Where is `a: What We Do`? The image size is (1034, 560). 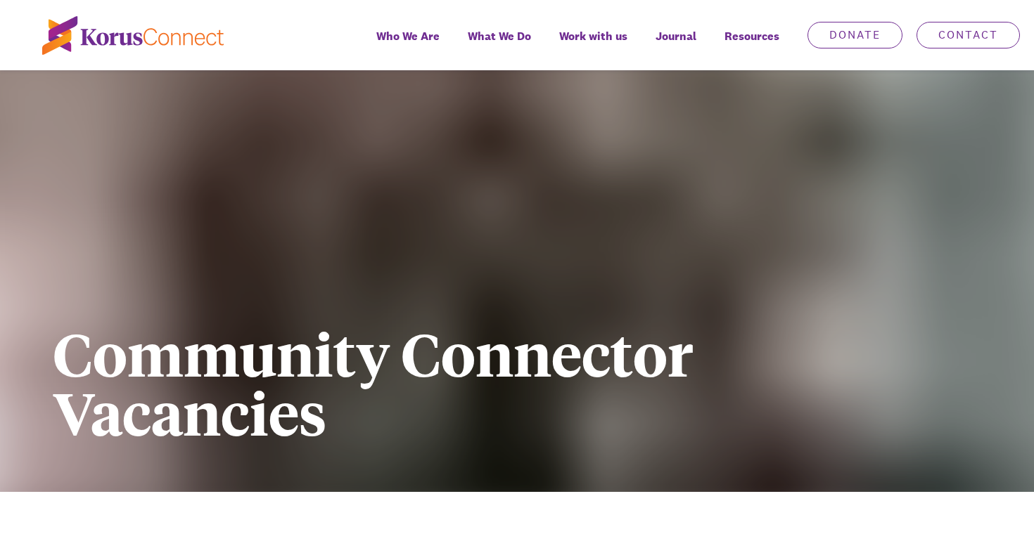
a: What We Do is located at coordinates (499, 45).